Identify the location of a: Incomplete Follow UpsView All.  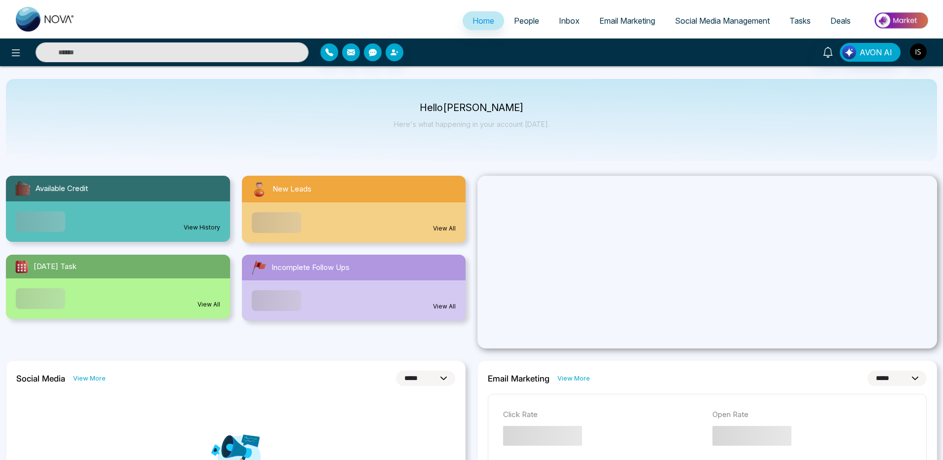
(354, 288).